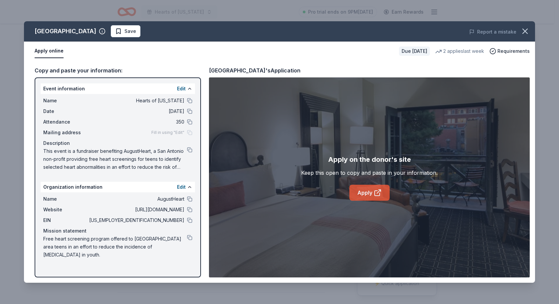  I want to click on div: Apply on the donor's site, so click(369, 160).